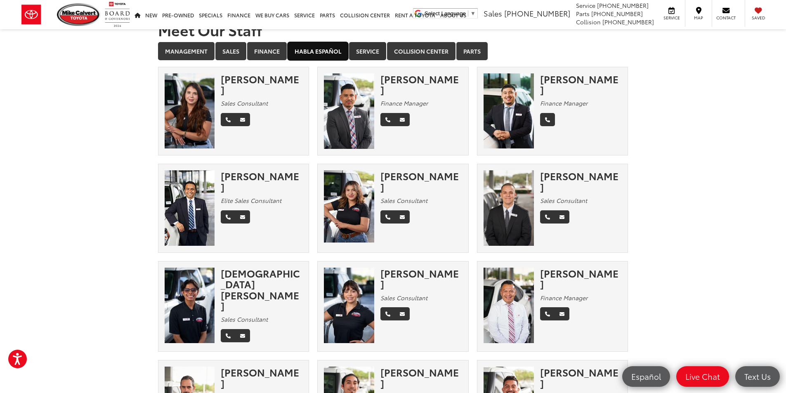 This screenshot has height=393, width=786. Describe the element at coordinates (393, 52) in the screenshot. I see `div: Department Tabs` at that location.